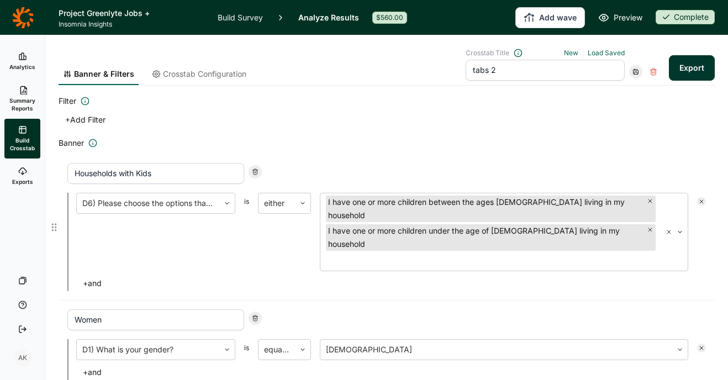 The width and height of the screenshot is (728, 380). I want to click on a: New, so click(571, 52).